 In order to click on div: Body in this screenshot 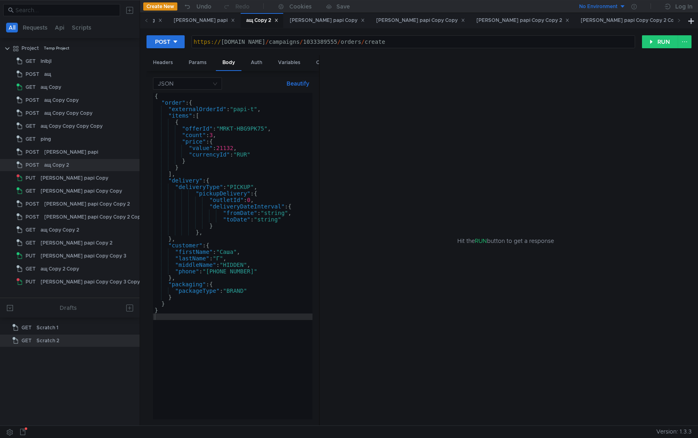, I will do `click(228, 63)`.